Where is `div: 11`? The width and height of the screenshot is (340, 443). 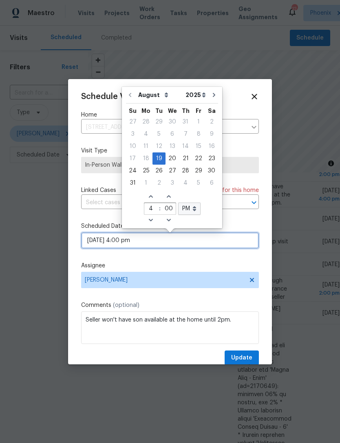
div: 11 is located at coordinates (146, 146).